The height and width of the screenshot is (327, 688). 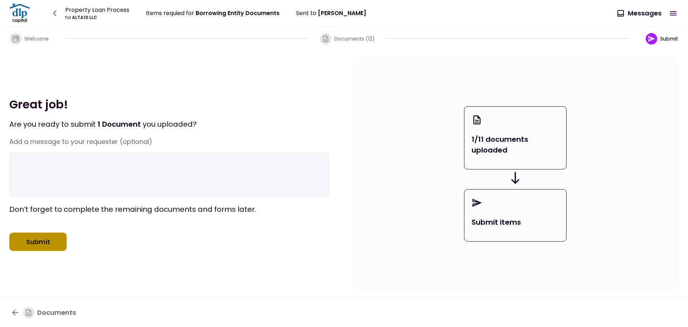 What do you see at coordinates (43, 312) in the screenshot?
I see `button: Documents` at bounding box center [43, 312].